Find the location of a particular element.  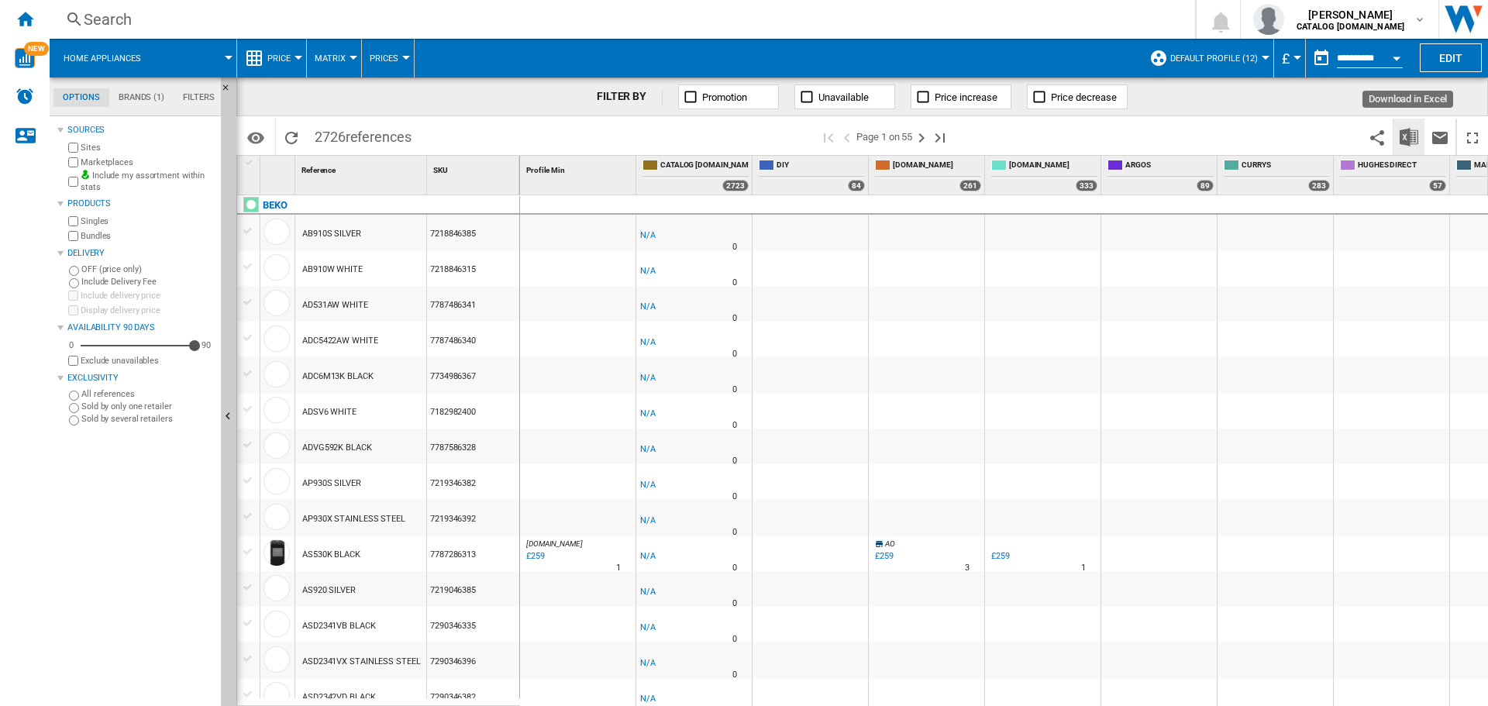

div: AB910S SILVER is located at coordinates (332, 234).